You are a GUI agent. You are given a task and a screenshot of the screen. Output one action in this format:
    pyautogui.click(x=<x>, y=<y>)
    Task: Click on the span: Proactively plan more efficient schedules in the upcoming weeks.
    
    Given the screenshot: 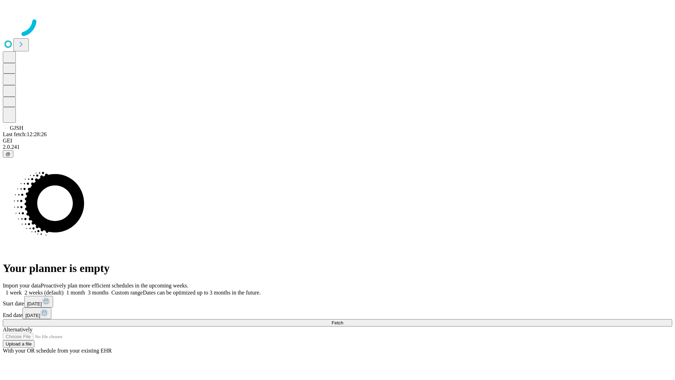 What is the action you would take?
    pyautogui.click(x=115, y=285)
    